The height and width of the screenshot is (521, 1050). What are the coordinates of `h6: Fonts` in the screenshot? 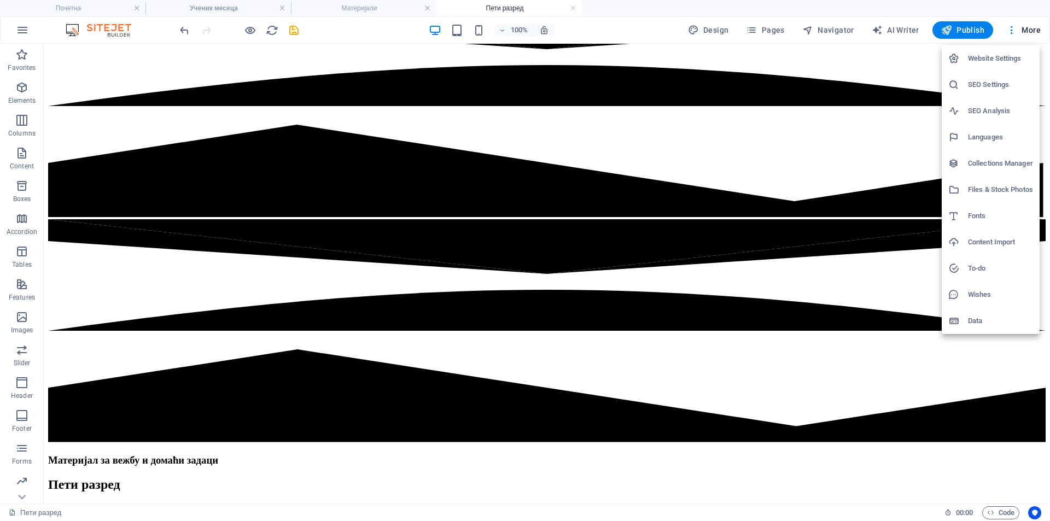 It's located at (1000, 216).